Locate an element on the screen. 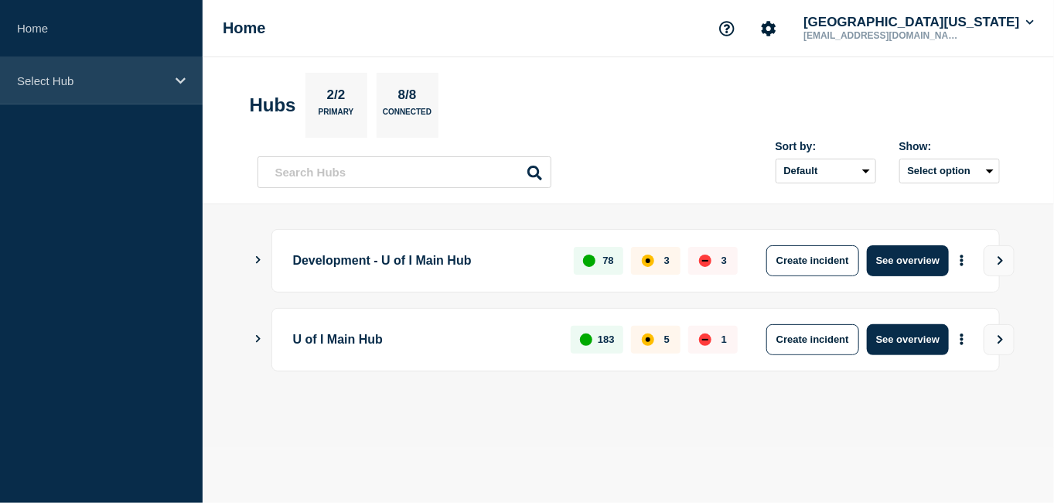 This screenshot has height=503, width=1054. div: Sort by: is located at coordinates (826, 146).